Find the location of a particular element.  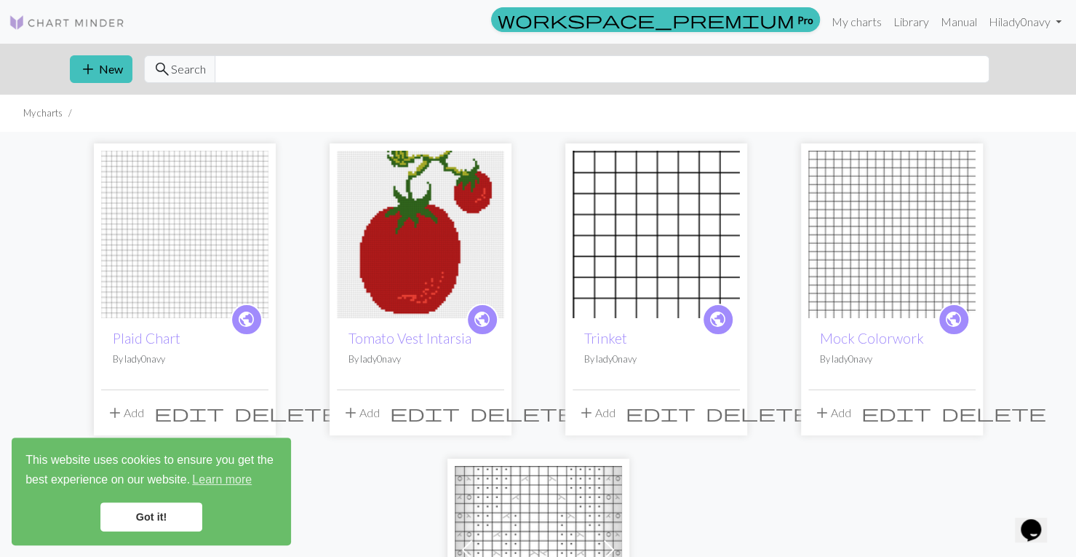

a: Hilady0navy is located at coordinates (1025, 22).